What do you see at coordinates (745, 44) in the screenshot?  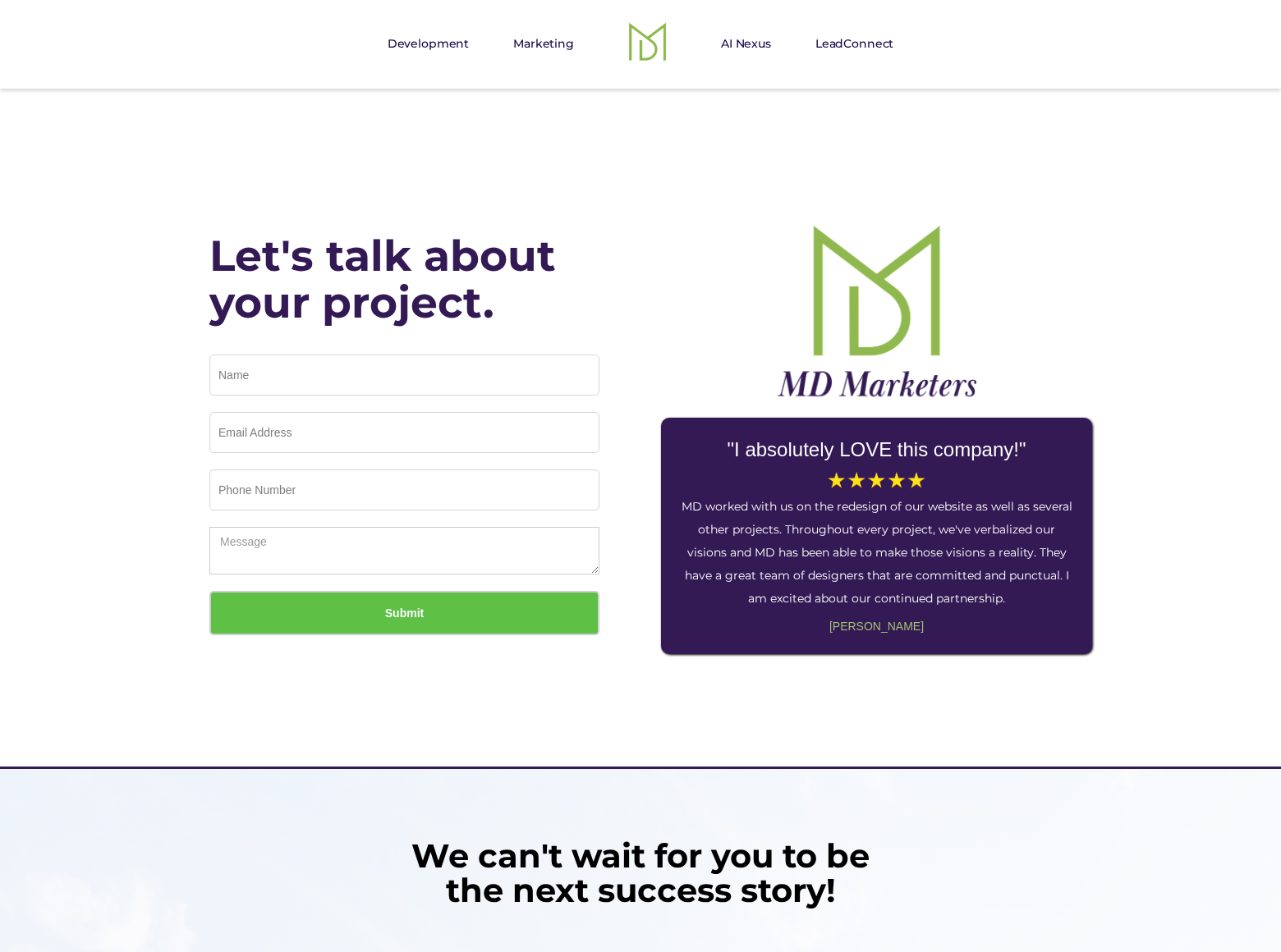 I see `a: AI Nexus` at bounding box center [745, 44].